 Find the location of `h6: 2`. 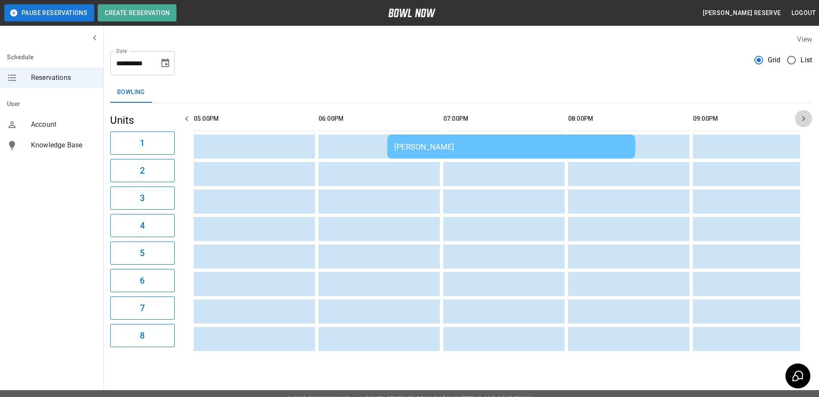

h6: 2 is located at coordinates (142, 171).